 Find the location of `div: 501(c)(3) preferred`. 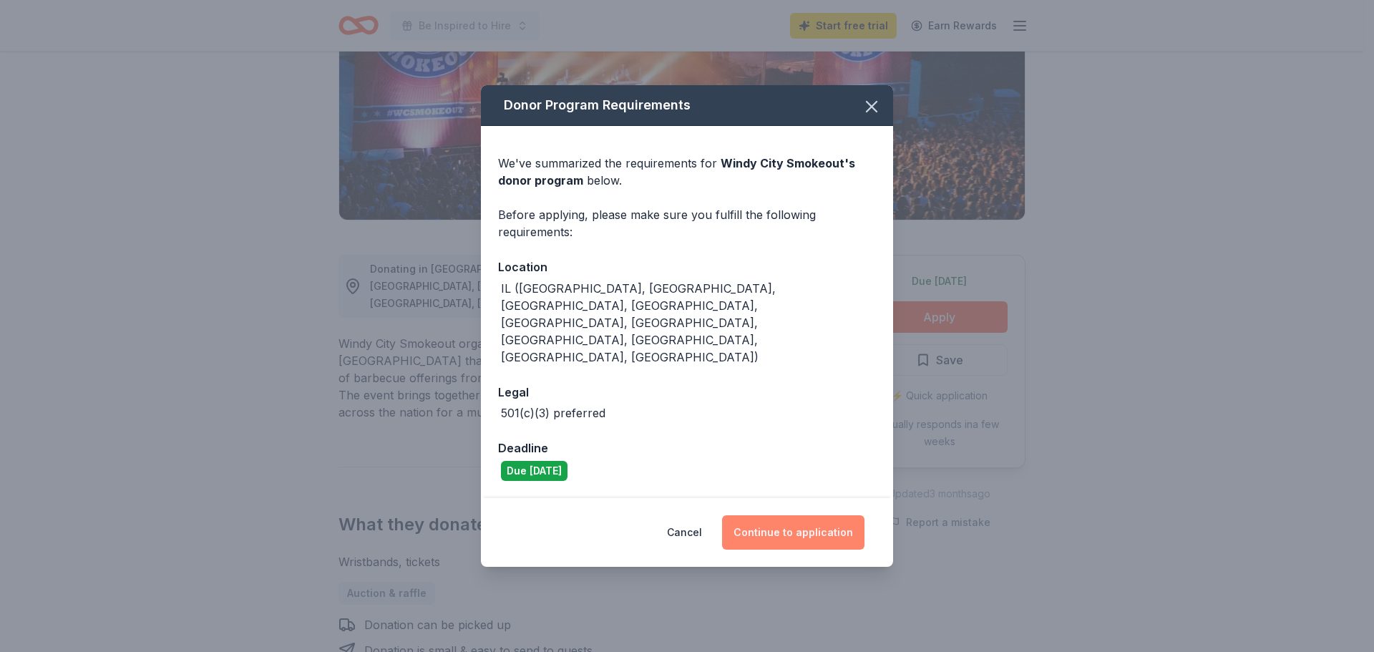

div: 501(c)(3) preferred is located at coordinates (553, 413).